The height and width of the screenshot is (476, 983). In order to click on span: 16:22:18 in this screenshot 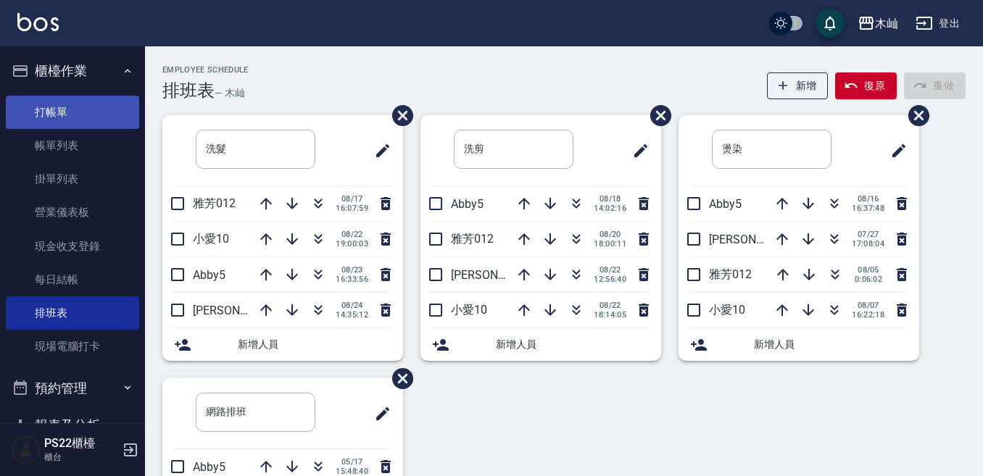, I will do `click(867, 315)`.